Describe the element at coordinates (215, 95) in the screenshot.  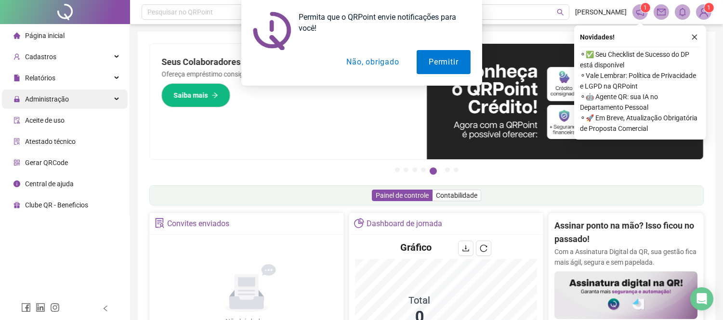
I see `span: arrow-right` at that location.